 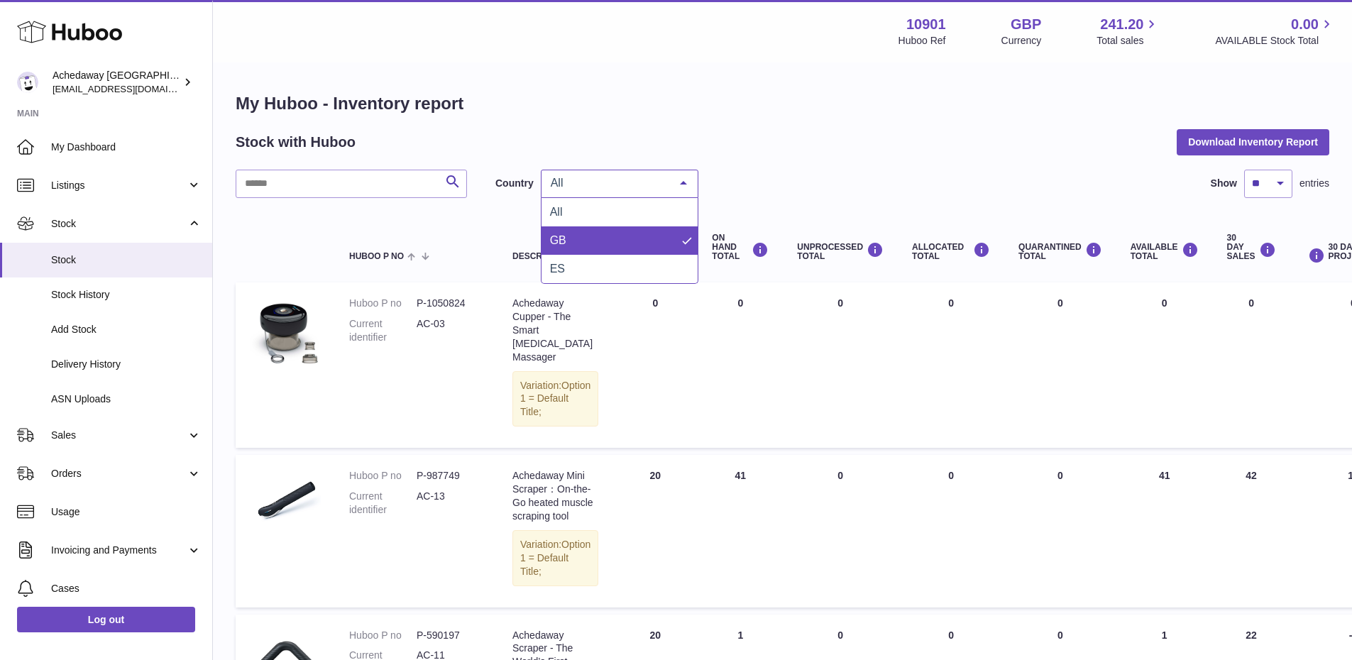 I want to click on span: ES, so click(x=557, y=268).